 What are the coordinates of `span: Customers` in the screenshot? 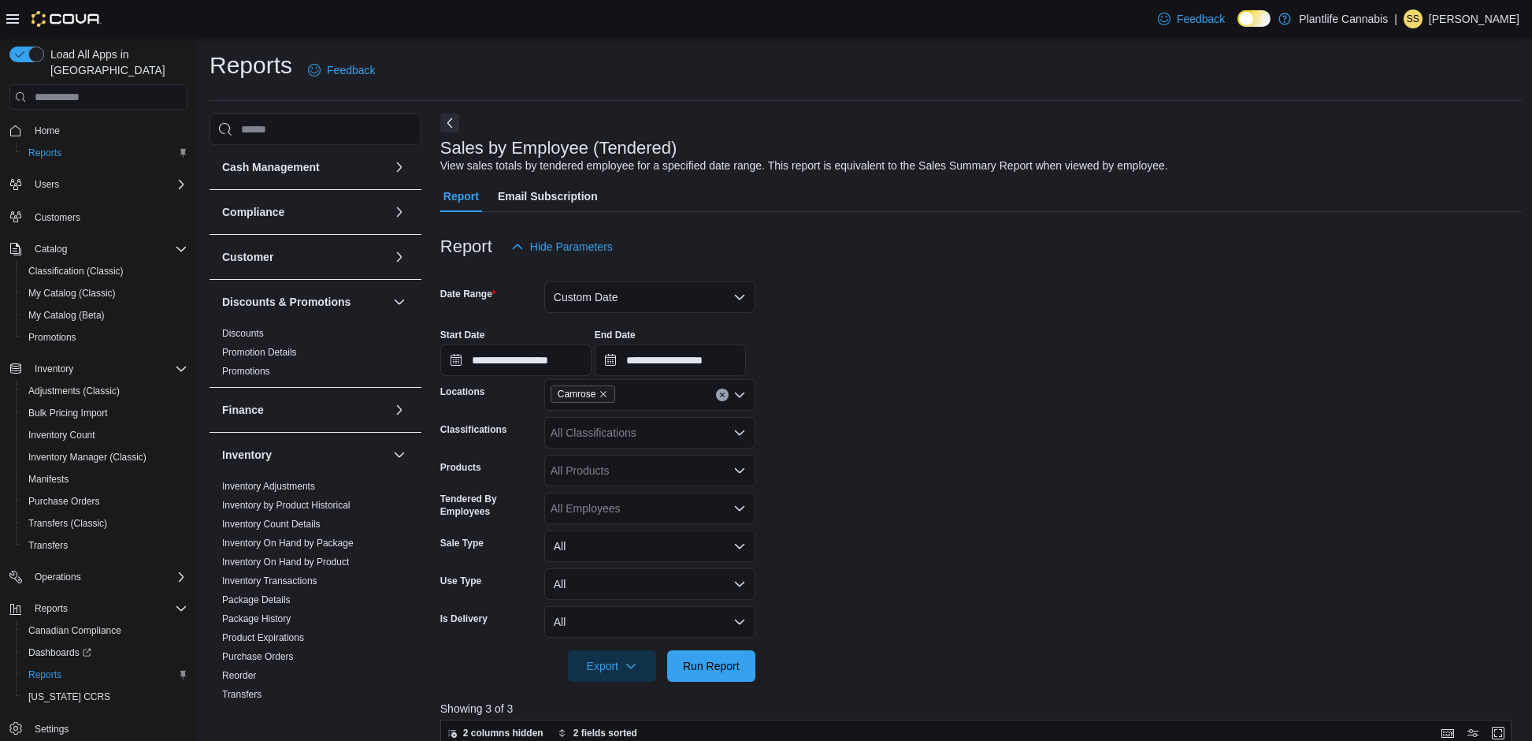 It's located at (108, 216).